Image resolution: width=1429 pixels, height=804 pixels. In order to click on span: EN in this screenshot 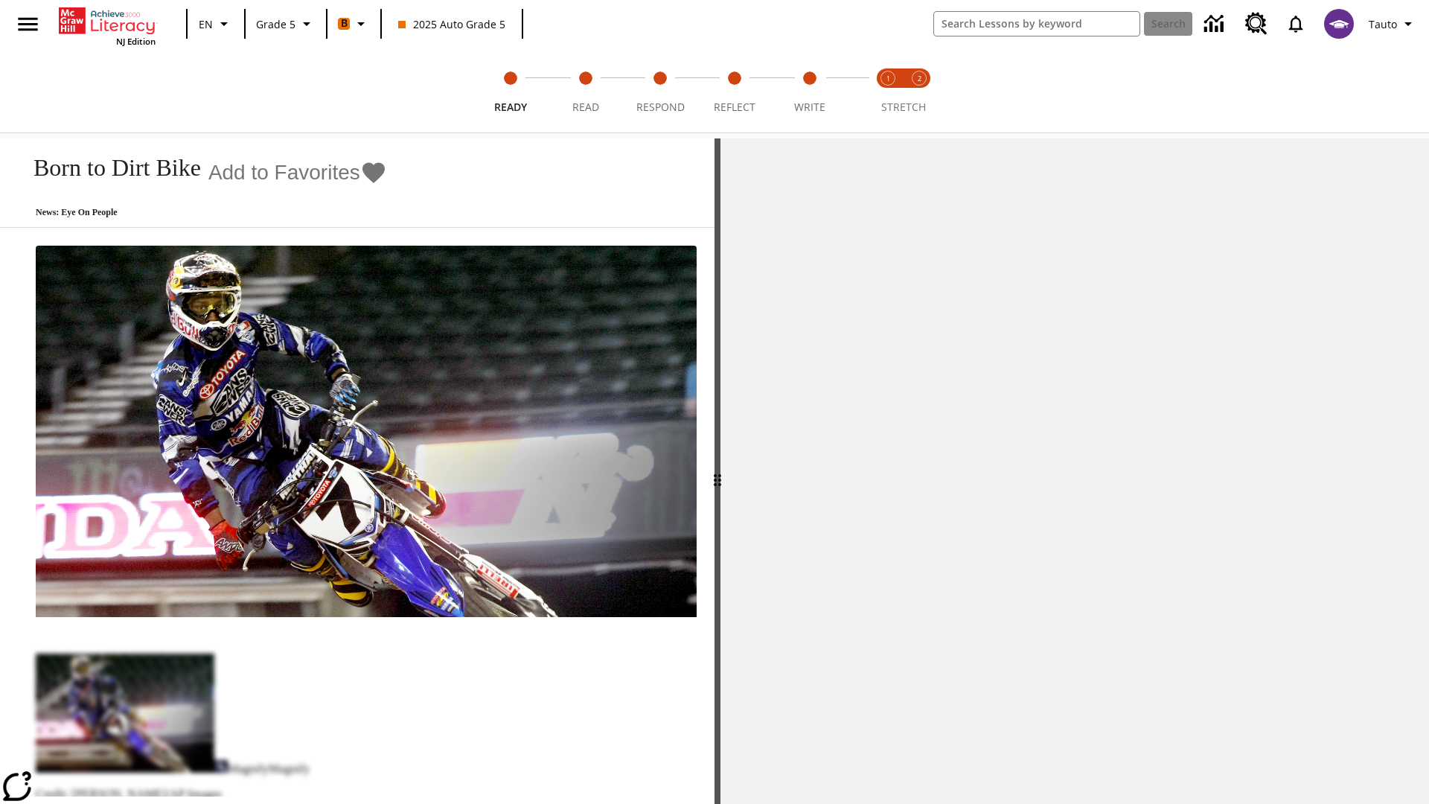, I will do `click(205, 24)`.